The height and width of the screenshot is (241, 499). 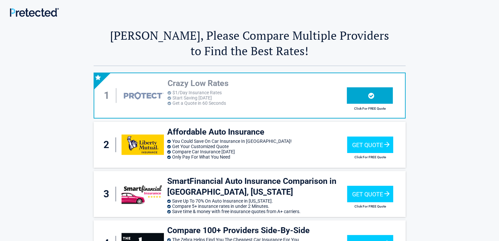 What do you see at coordinates (143, 145) in the screenshot?
I see `img: libertymutual's logo` at bounding box center [143, 145].